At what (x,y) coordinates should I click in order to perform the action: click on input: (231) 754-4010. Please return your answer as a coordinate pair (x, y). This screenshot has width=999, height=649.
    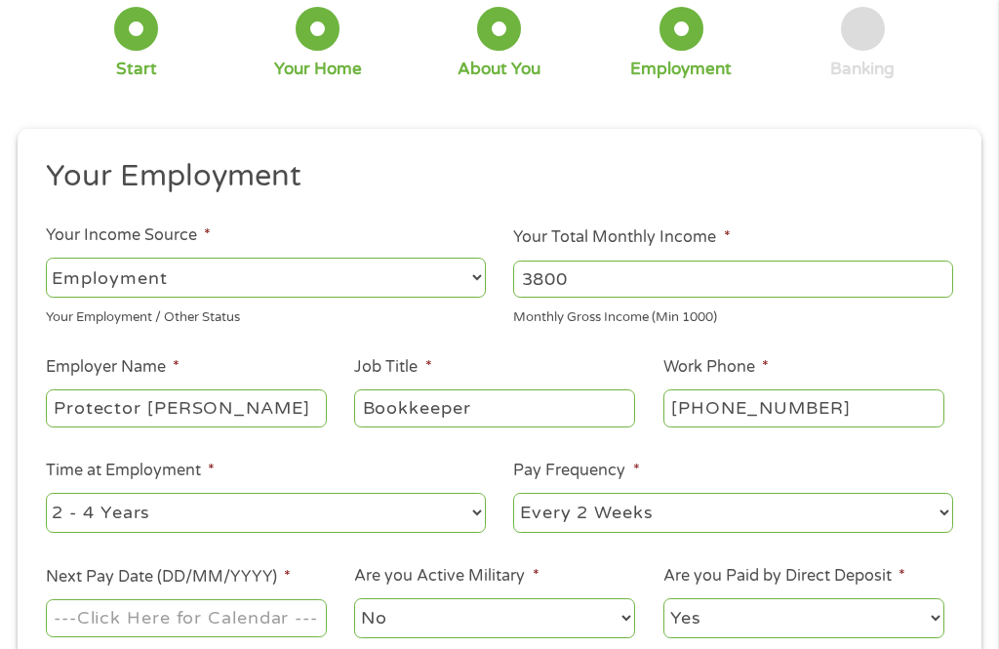
    Looking at the image, I should click on (804, 408).